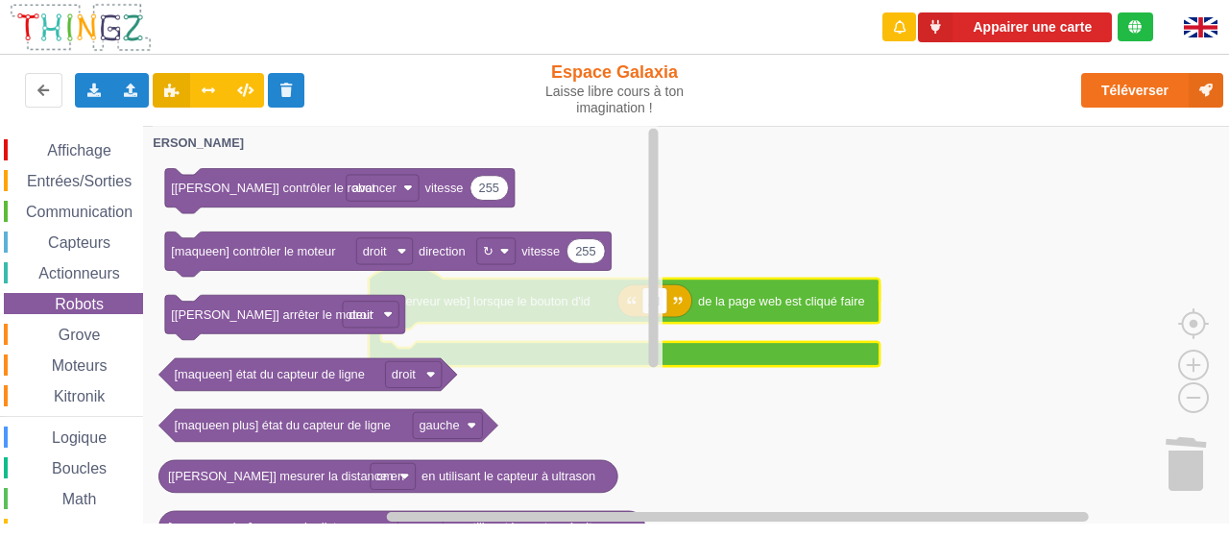 This screenshot has width=1229, height=537. I want to click on img: gb.png, so click(1200, 27).